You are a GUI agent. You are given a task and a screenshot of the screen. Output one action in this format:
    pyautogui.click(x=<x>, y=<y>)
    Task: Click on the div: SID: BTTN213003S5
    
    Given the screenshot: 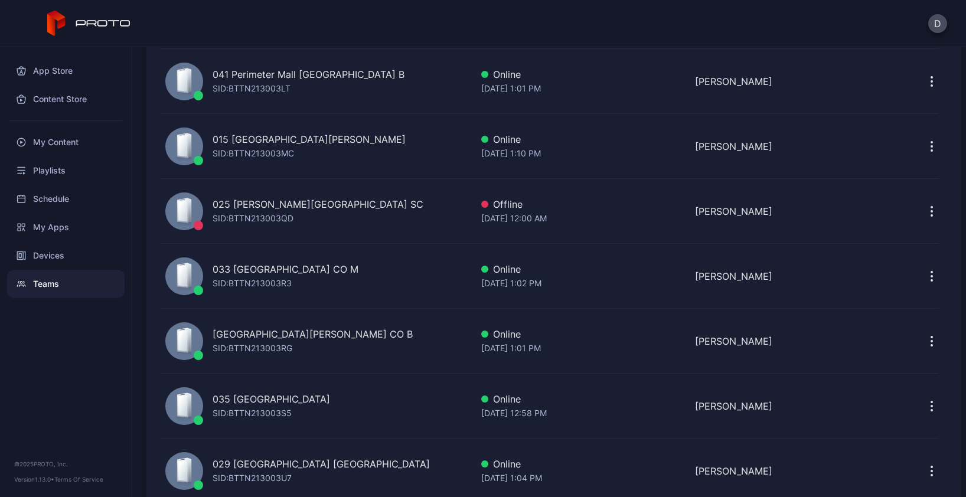 What is the action you would take?
    pyautogui.click(x=252, y=413)
    